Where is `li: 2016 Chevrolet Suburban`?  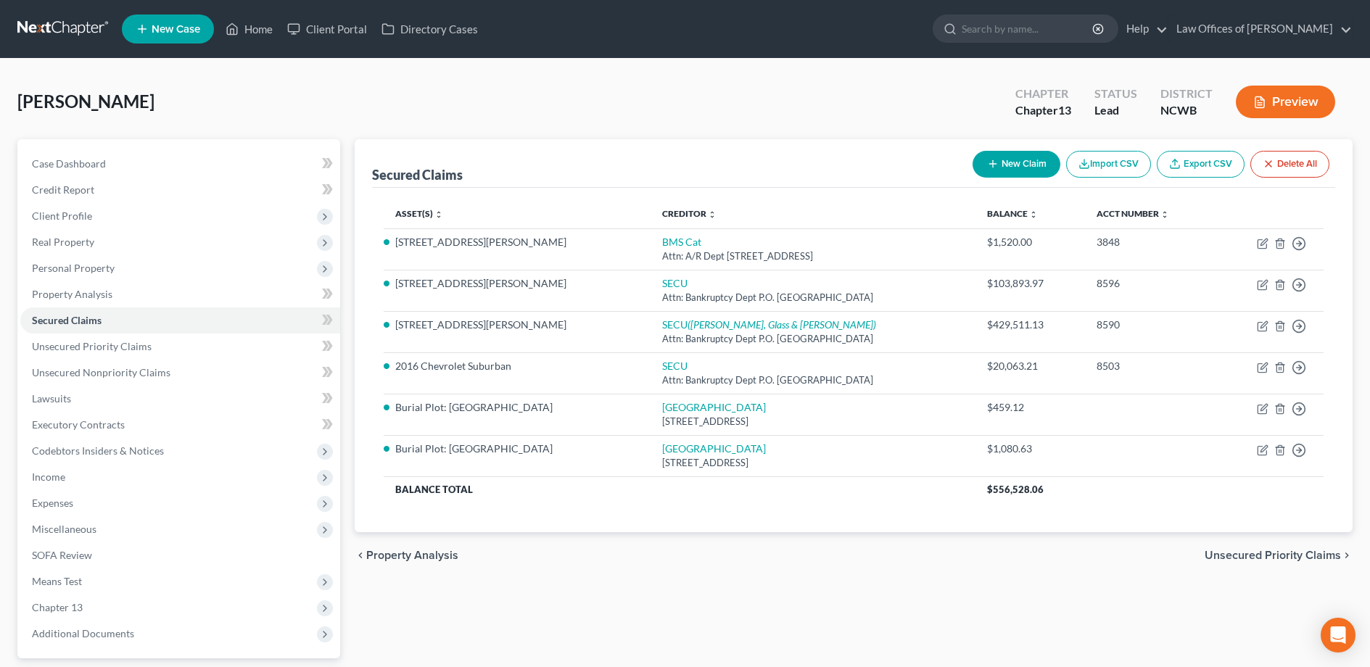 li: 2016 Chevrolet Suburban is located at coordinates (516, 366).